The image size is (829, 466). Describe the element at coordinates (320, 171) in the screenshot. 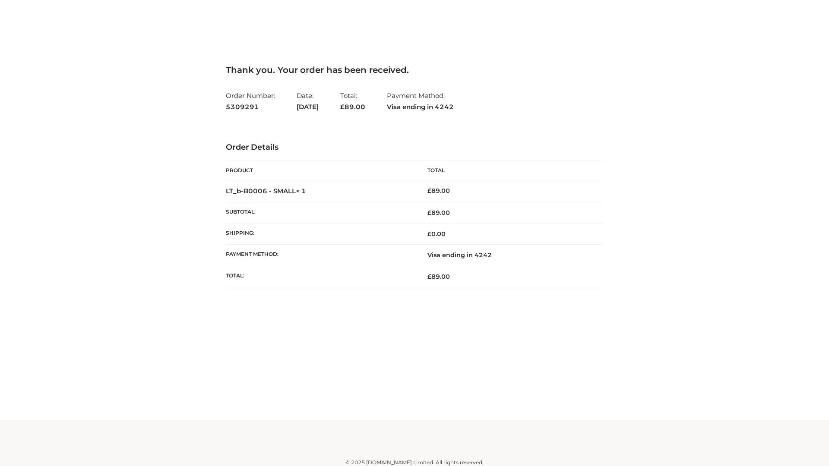

I see `th: Product` at that location.